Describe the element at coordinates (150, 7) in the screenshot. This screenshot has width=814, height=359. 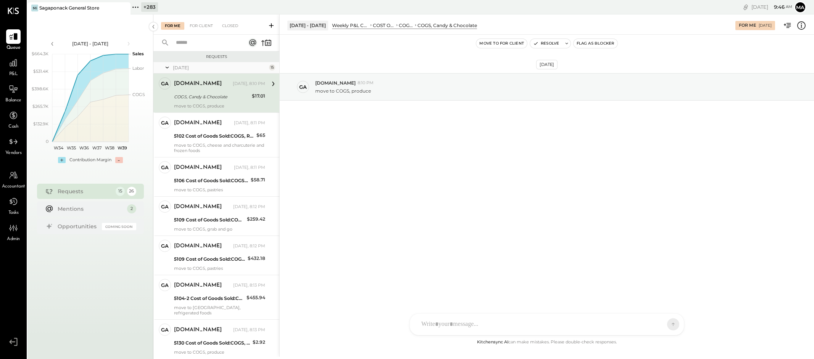
I see `div: + 283` at that location.